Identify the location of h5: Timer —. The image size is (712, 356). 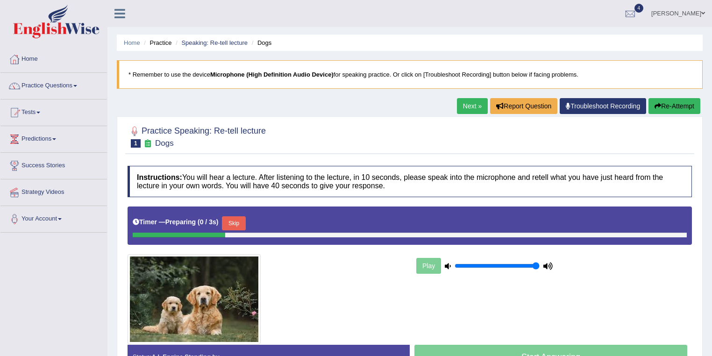
(175, 222).